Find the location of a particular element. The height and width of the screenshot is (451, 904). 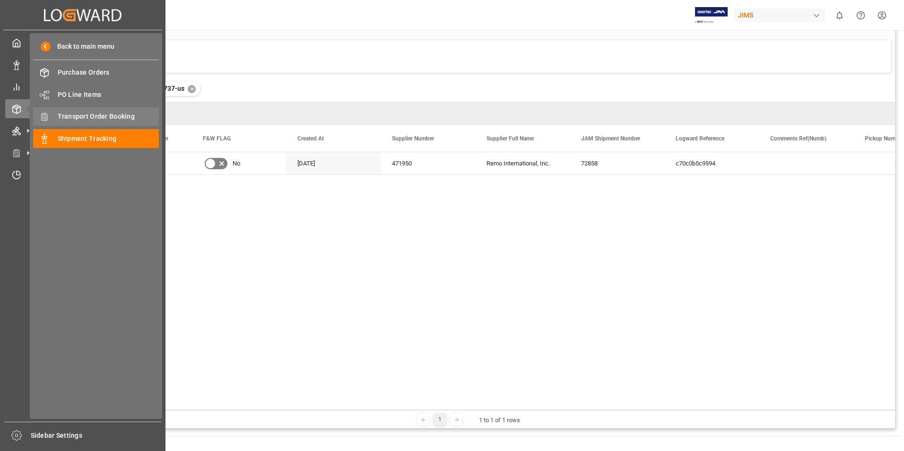

a: Purchase Orders is located at coordinates (96, 72).